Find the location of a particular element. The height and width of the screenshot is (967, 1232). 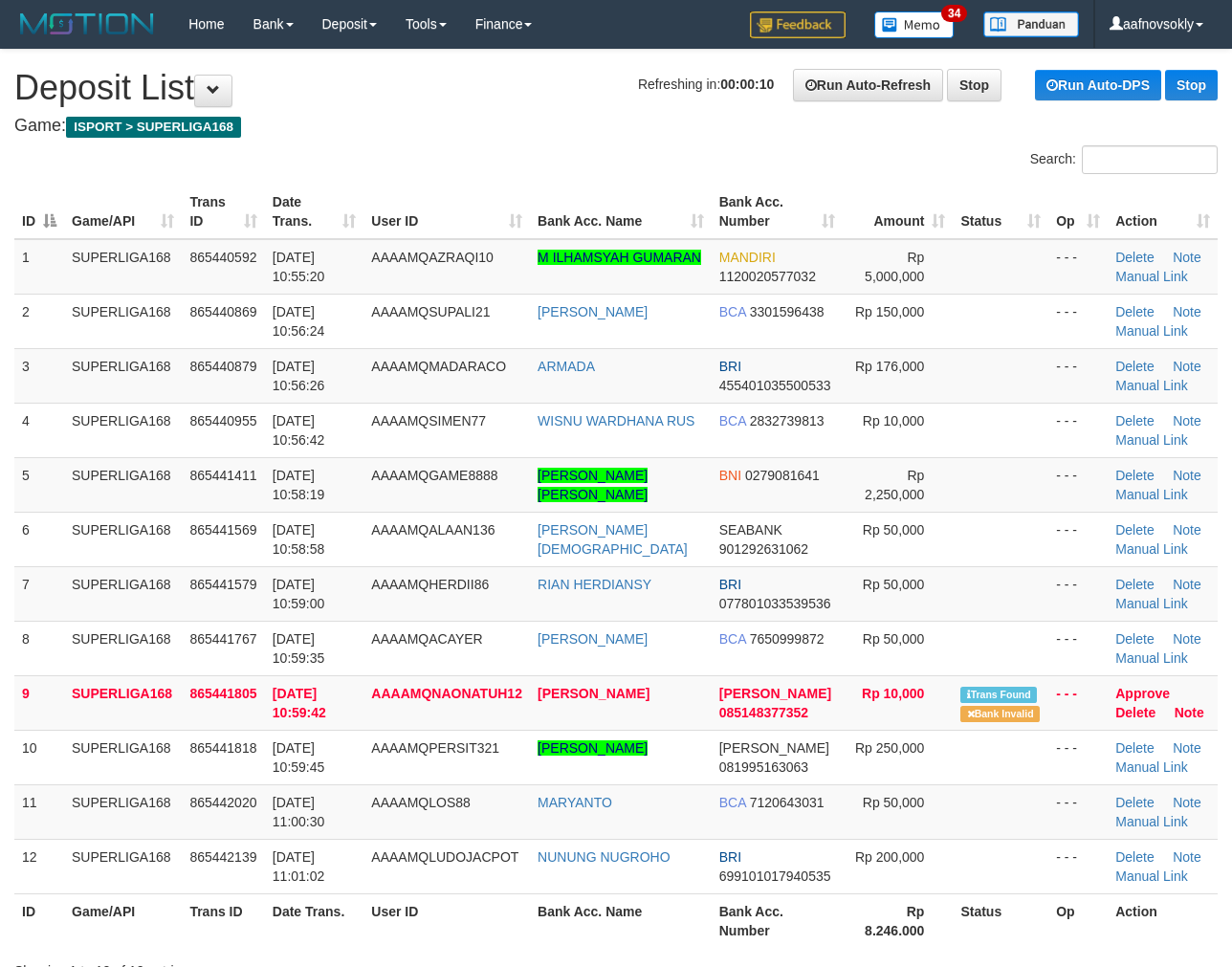

th: Status is located at coordinates (1001, 920).